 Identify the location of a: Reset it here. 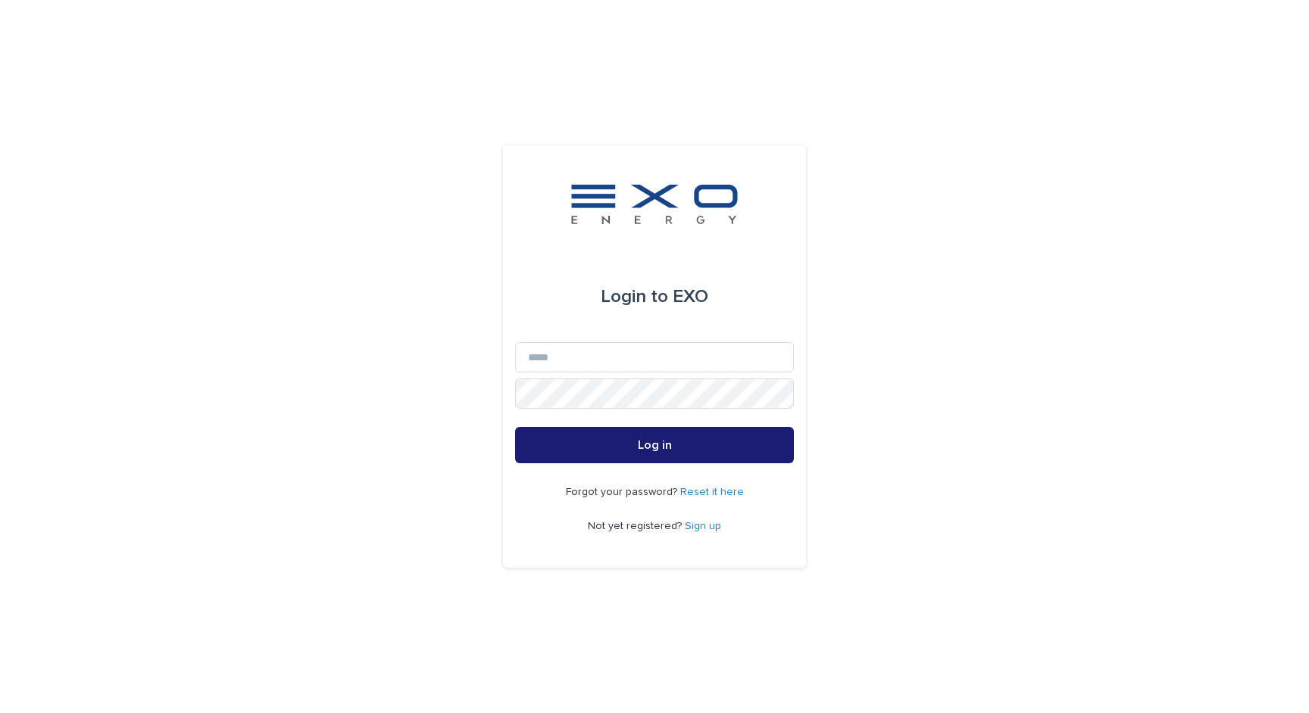
(712, 492).